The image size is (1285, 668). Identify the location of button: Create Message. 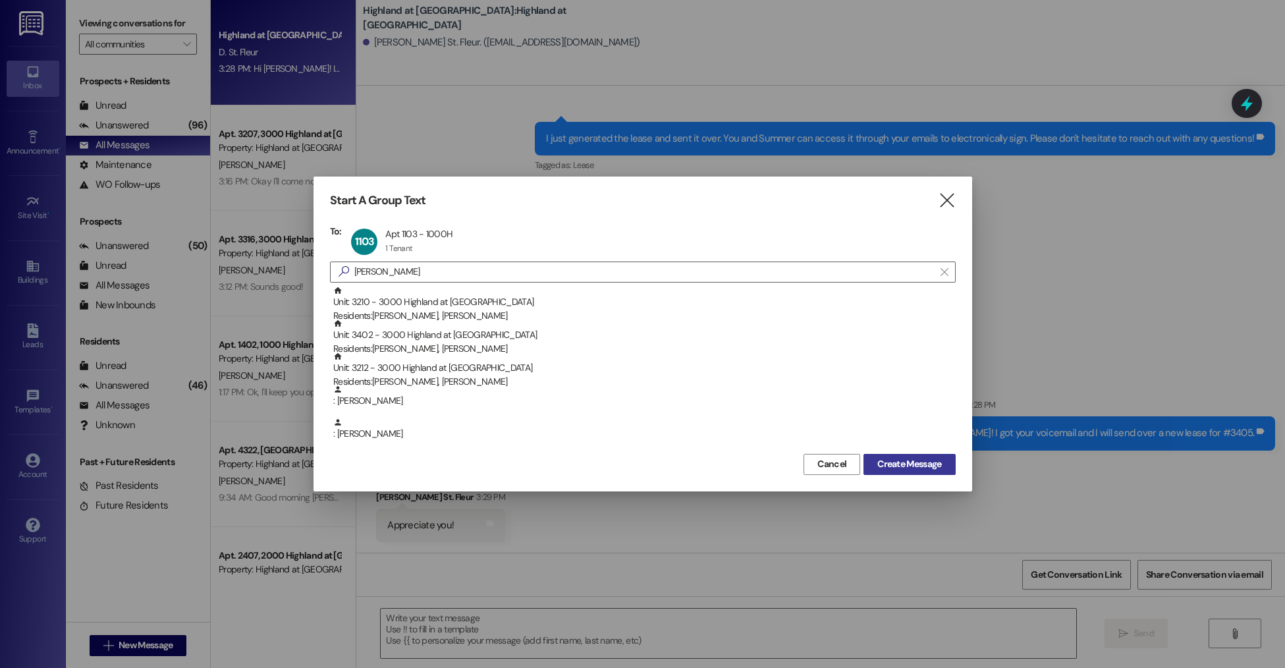
(909, 464).